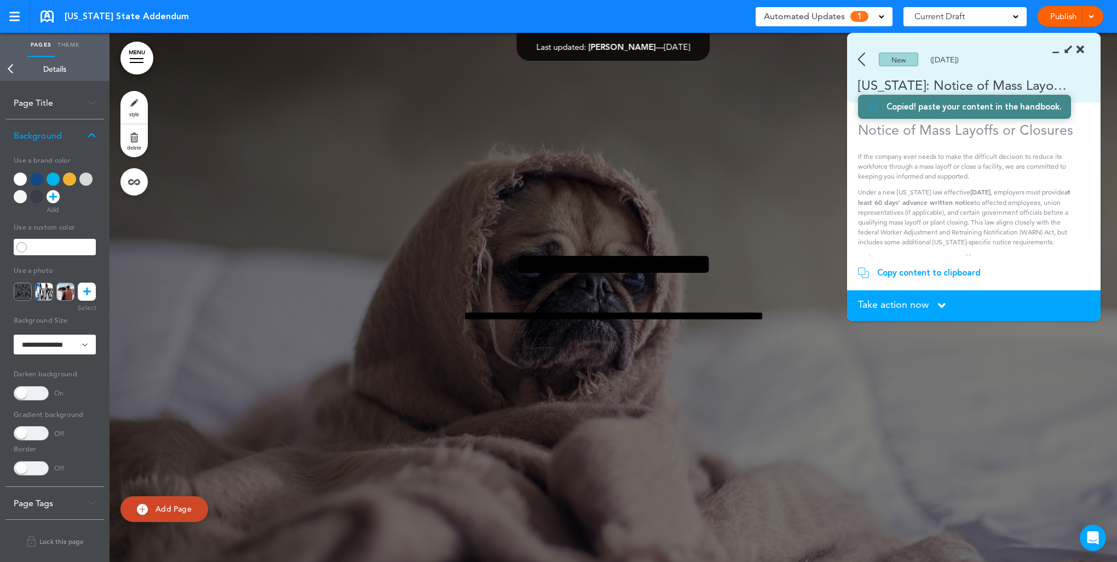 The height and width of the screenshot is (562, 1117). Describe the element at coordinates (970, 259) in the screenshot. I see `h2: What is a "Mass Layoff"?` at that location.